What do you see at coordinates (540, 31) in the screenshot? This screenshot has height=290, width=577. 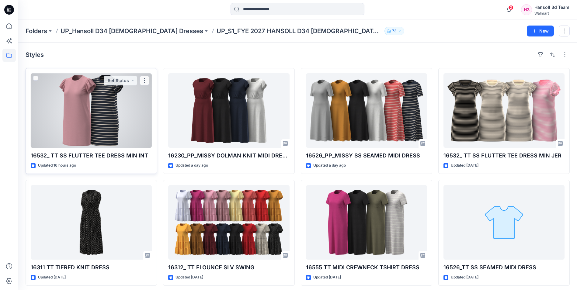 I see `button: New` at bounding box center [540, 31].